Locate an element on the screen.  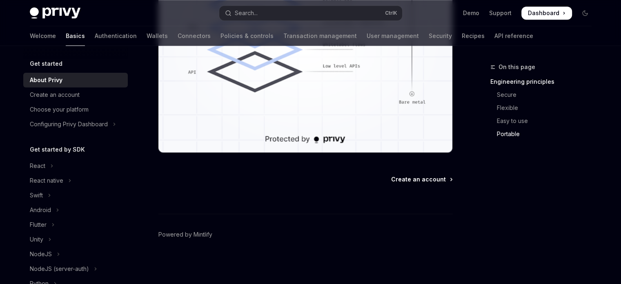
a: Basics is located at coordinates (75, 36).